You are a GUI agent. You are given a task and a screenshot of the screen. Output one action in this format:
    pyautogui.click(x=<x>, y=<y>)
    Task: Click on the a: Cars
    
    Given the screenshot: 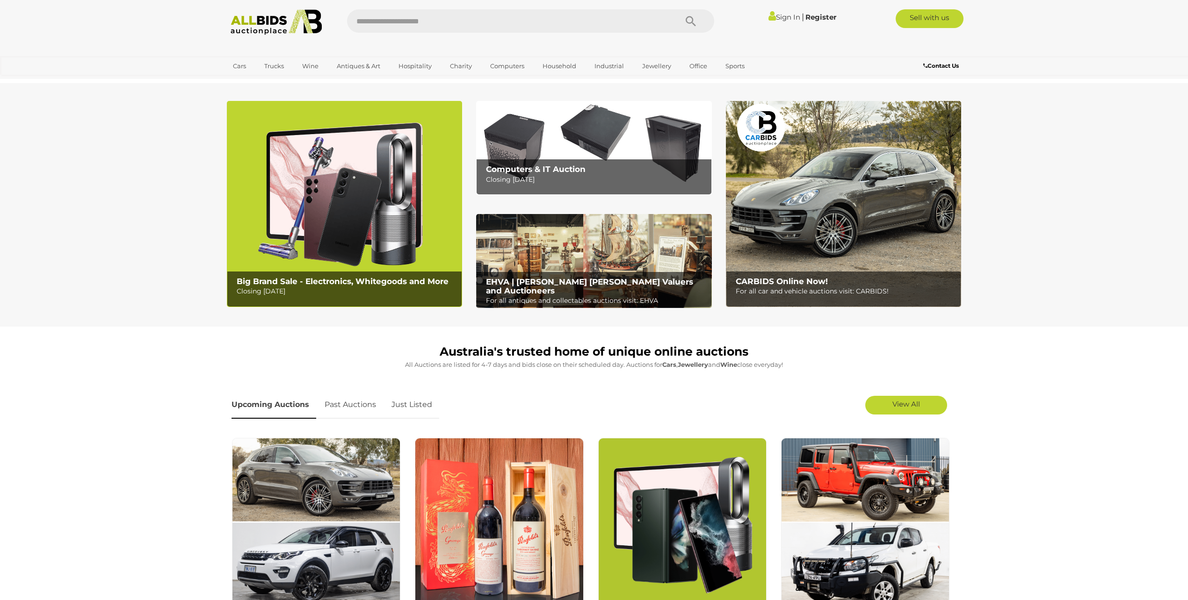 What is the action you would take?
    pyautogui.click(x=239, y=66)
    